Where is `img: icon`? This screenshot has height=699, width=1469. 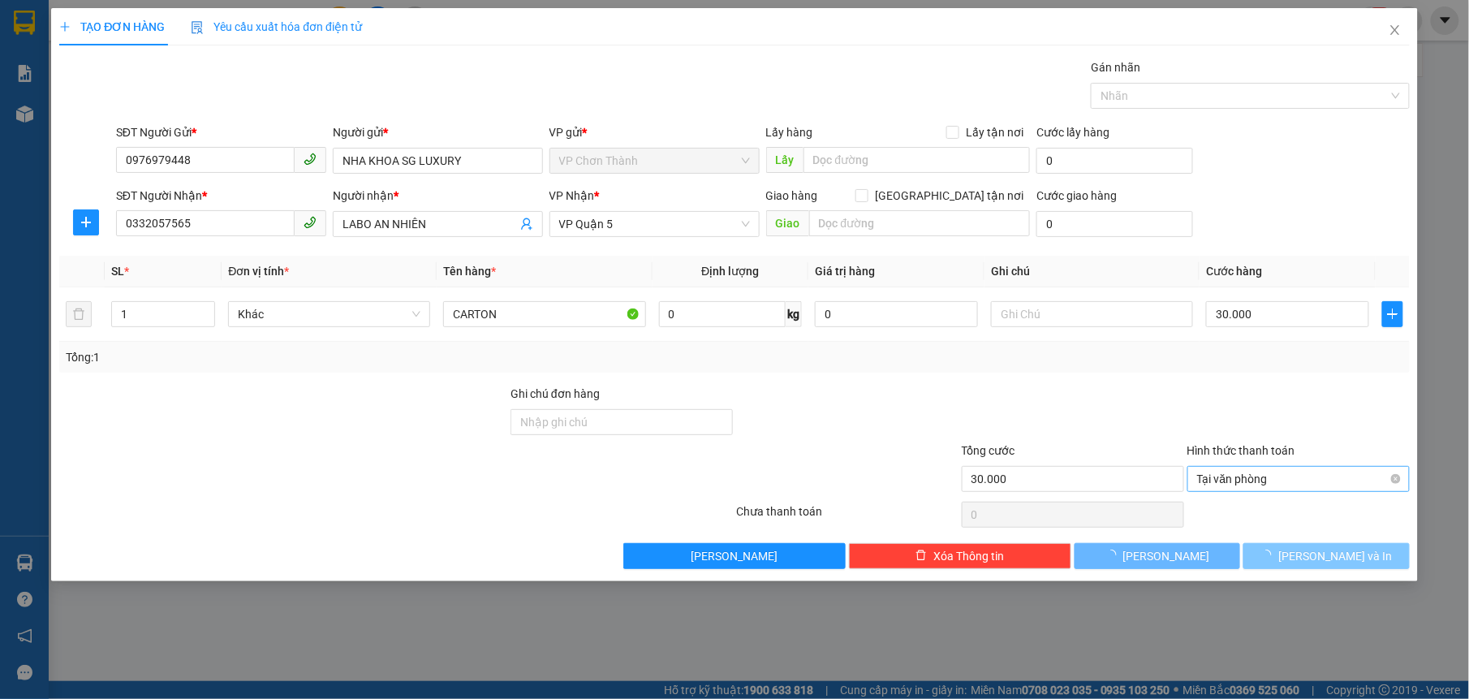 img: icon is located at coordinates (197, 28).